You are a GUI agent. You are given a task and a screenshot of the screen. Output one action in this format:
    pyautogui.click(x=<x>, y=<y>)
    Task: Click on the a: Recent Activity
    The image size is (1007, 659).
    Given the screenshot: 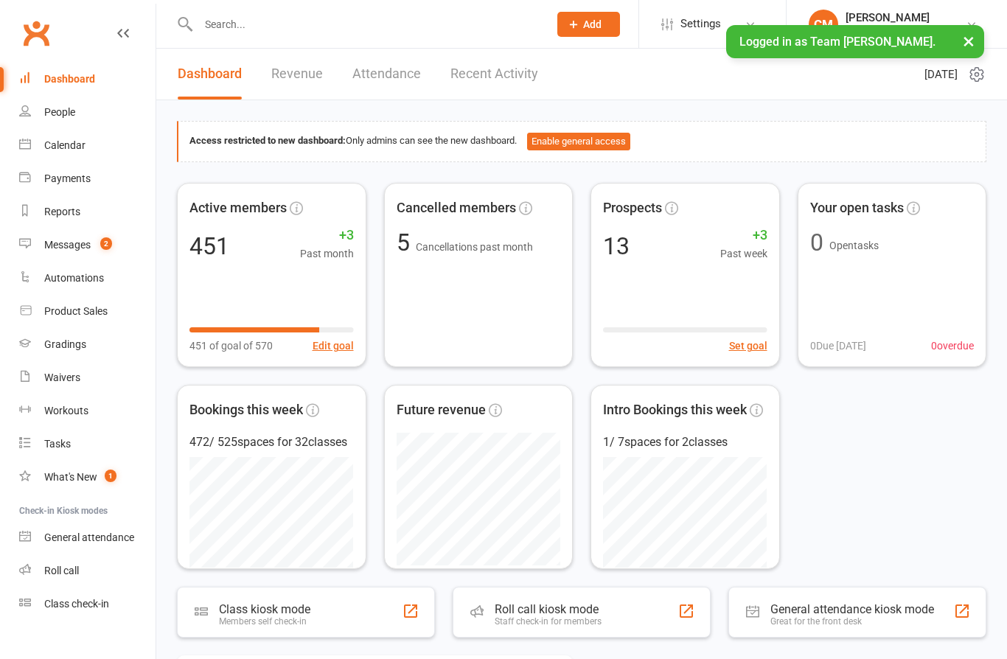 What is the action you would take?
    pyautogui.click(x=494, y=74)
    